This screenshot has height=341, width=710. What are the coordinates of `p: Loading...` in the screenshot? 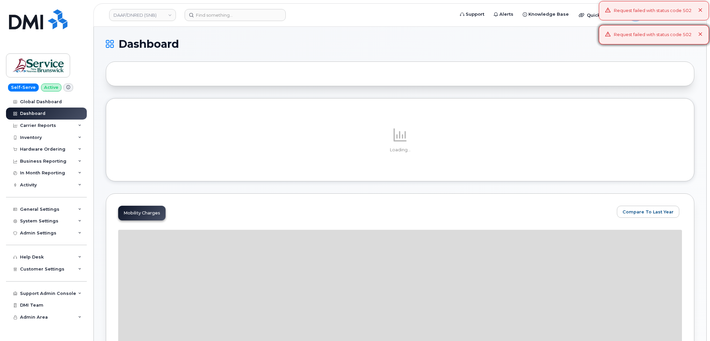 It's located at (400, 150).